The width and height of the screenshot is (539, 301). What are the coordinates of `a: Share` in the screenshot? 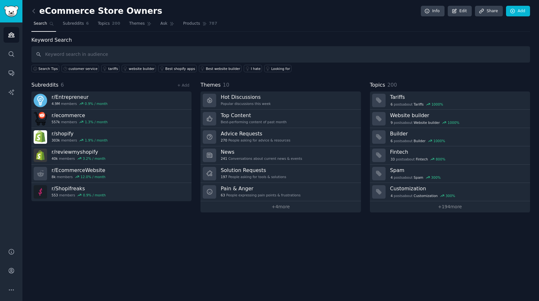 It's located at (489, 11).